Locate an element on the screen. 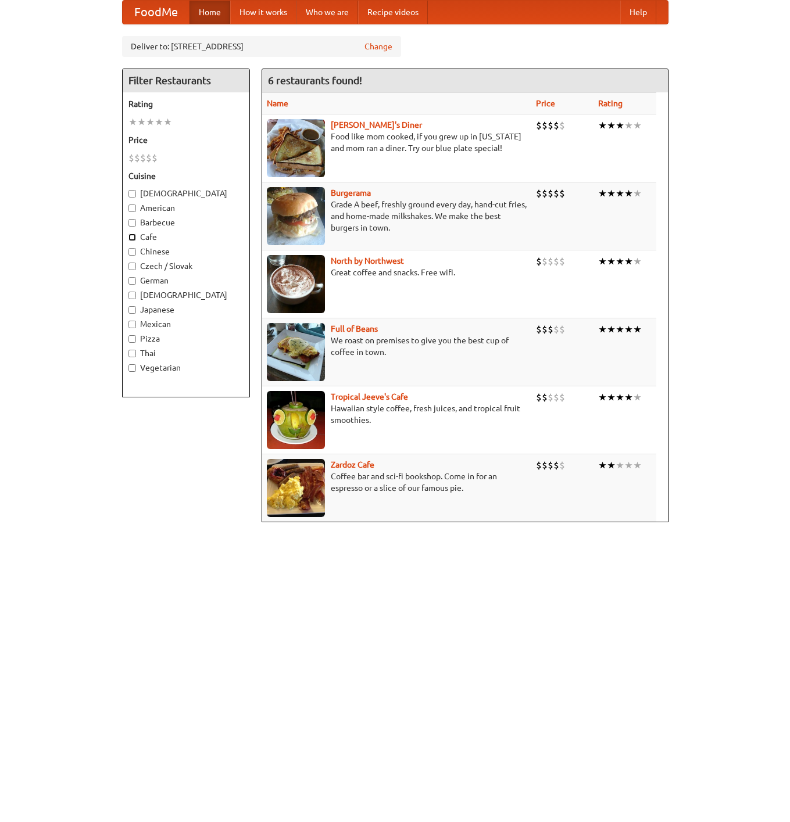  input: Japanese is located at coordinates (132, 310).